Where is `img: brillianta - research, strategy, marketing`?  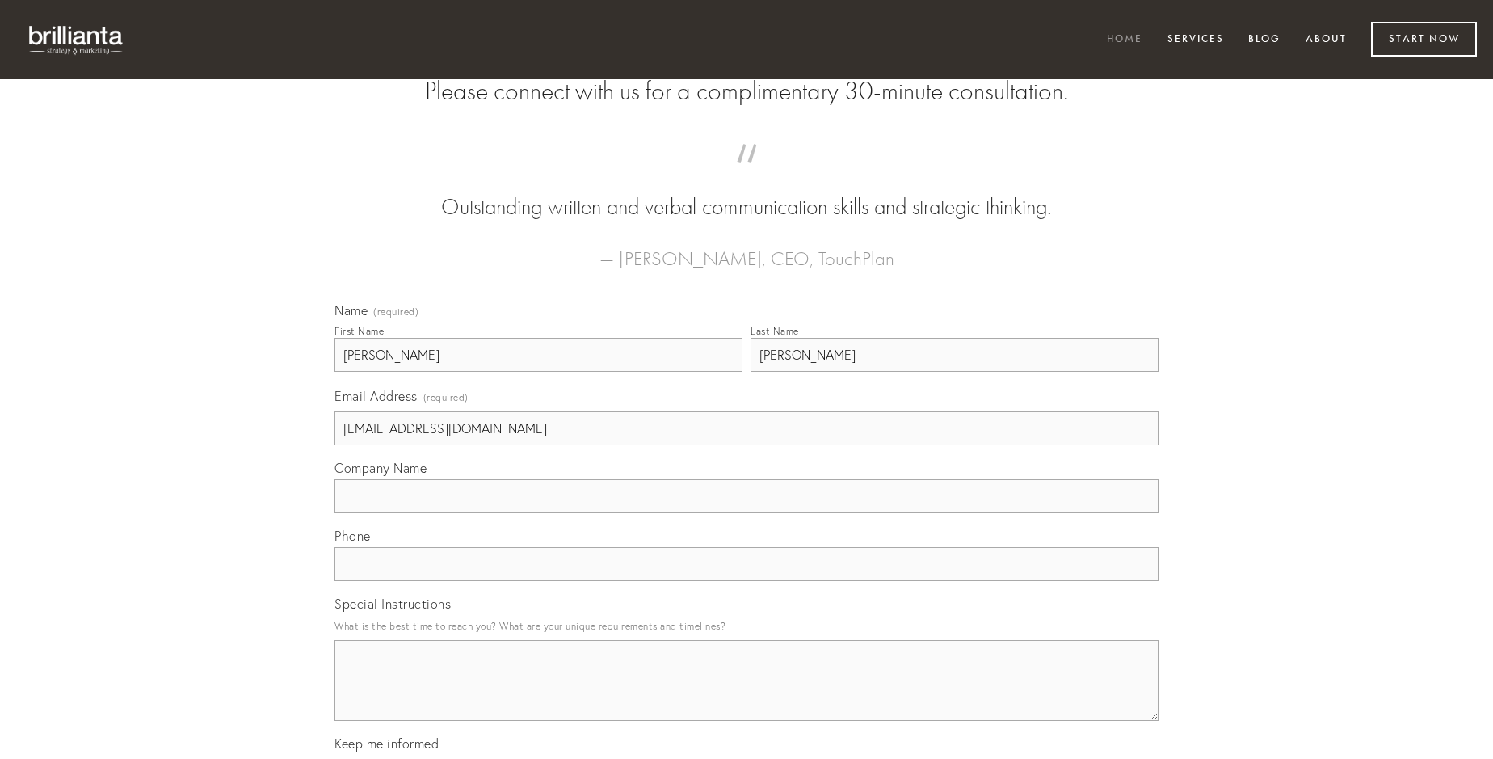 img: brillianta - research, strategy, marketing is located at coordinates (77, 40).